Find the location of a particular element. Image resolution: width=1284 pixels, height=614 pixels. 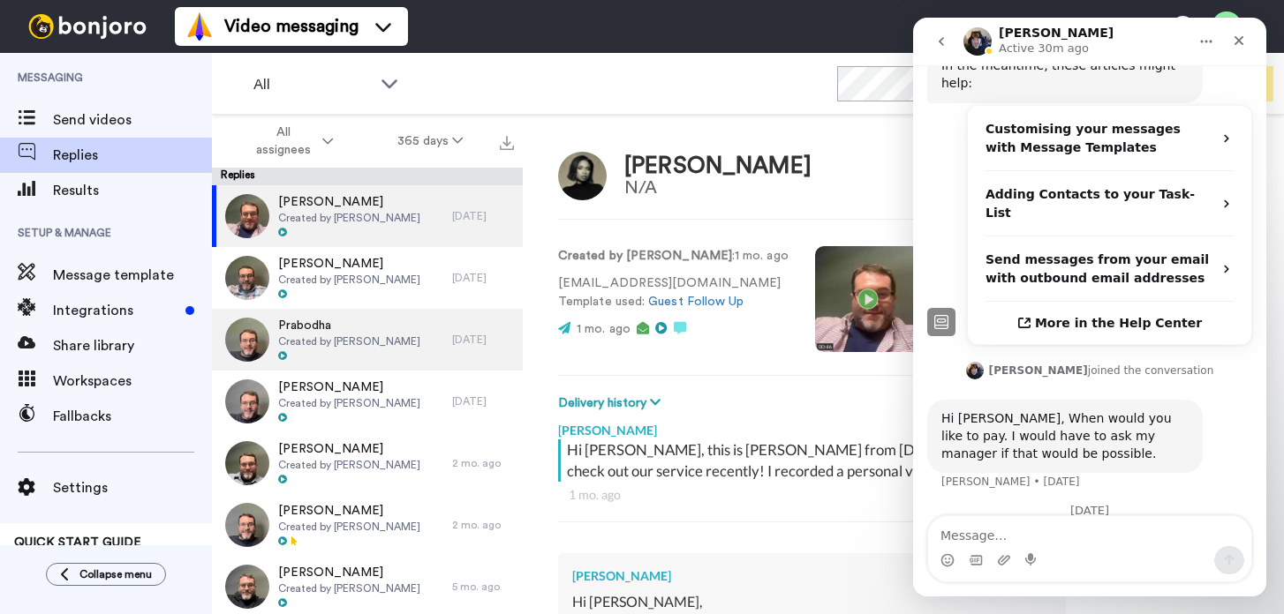

button: Delivery history is located at coordinates (612, 403).